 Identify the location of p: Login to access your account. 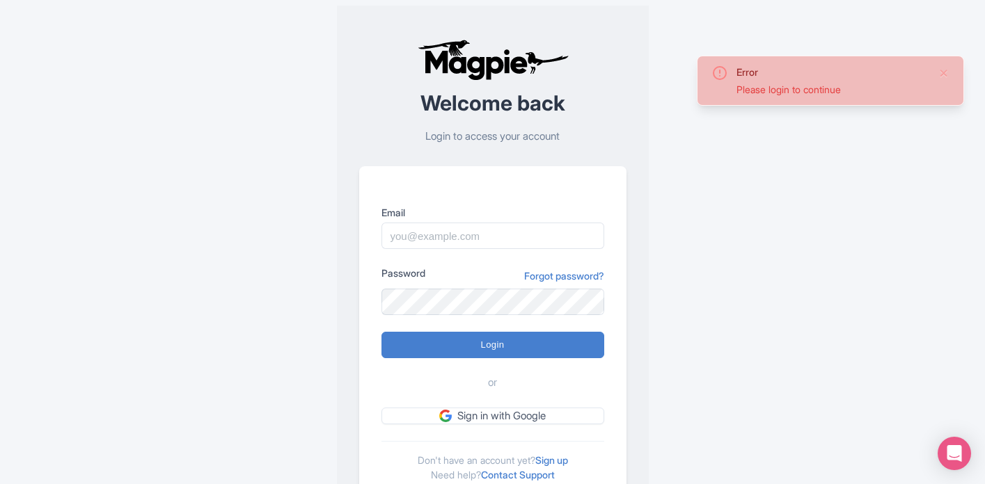
(493, 136).